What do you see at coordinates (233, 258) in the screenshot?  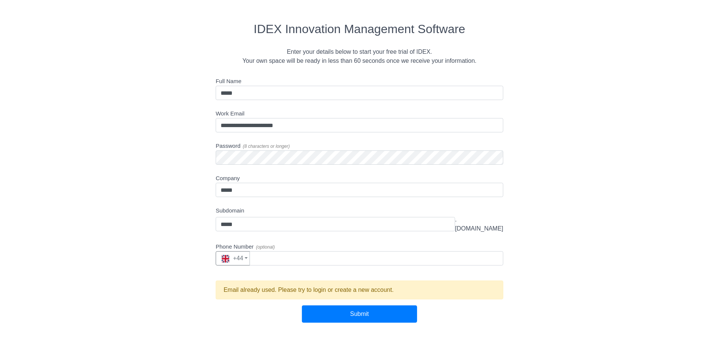 I see `button: +44` at bounding box center [233, 258].